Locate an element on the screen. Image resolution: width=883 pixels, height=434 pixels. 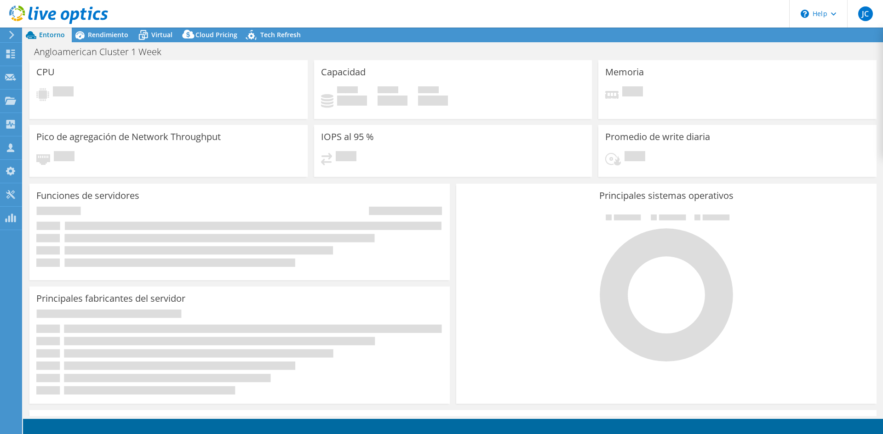
svg: \n is located at coordinates (805, 14).